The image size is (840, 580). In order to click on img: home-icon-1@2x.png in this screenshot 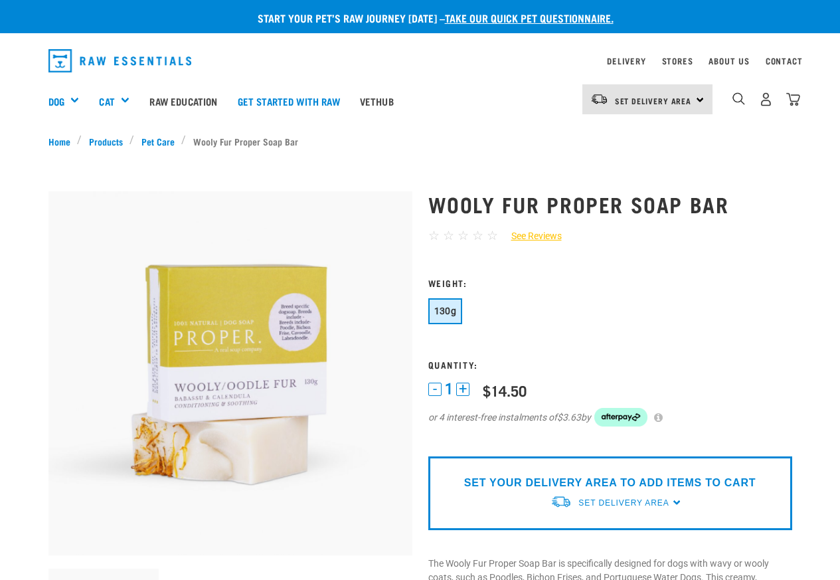, I will do `click(739, 98)`.